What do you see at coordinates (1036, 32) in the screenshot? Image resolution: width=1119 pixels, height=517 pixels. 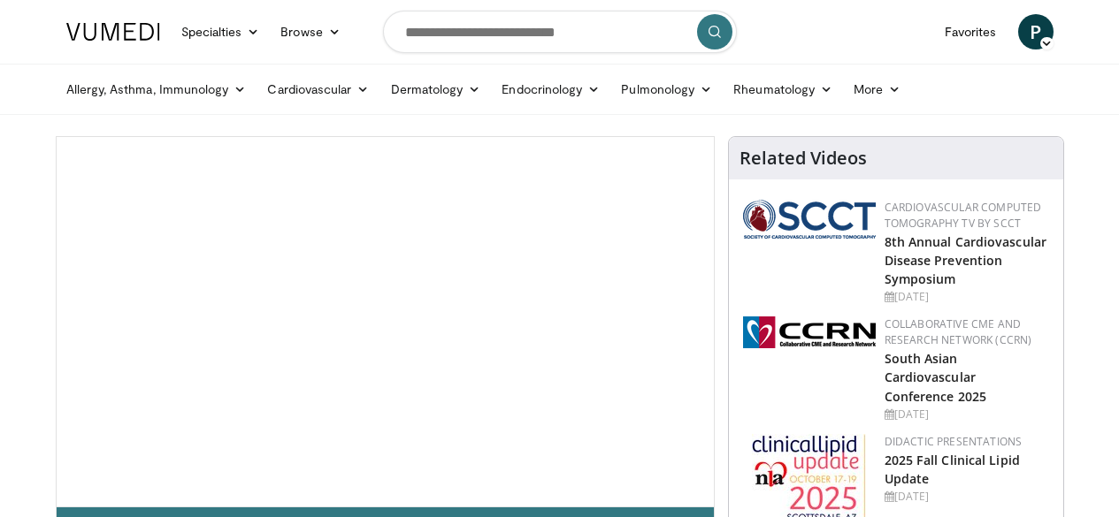 I see `a: P` at bounding box center [1036, 32].